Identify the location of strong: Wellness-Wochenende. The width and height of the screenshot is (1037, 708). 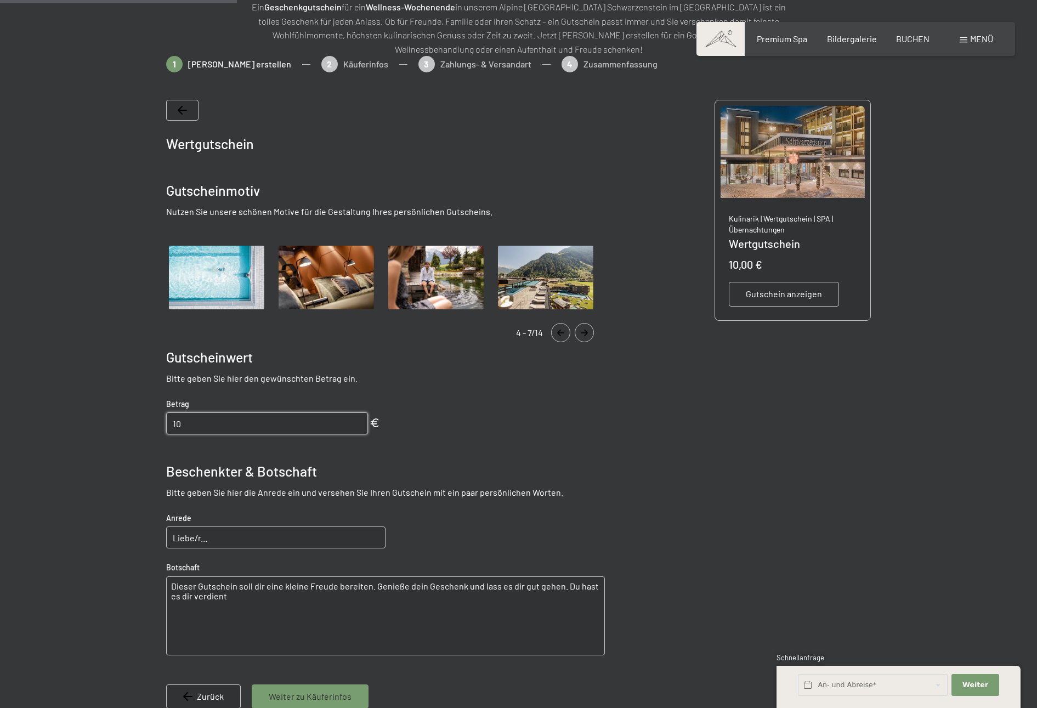
(410, 7).